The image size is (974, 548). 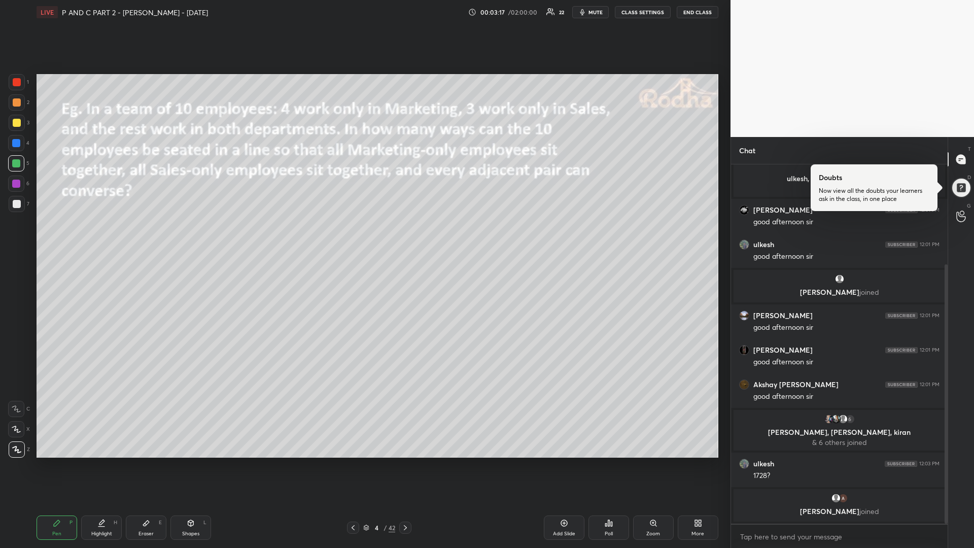 What do you see at coordinates (19, 82) in the screenshot?
I see `div: 1` at bounding box center [19, 82].